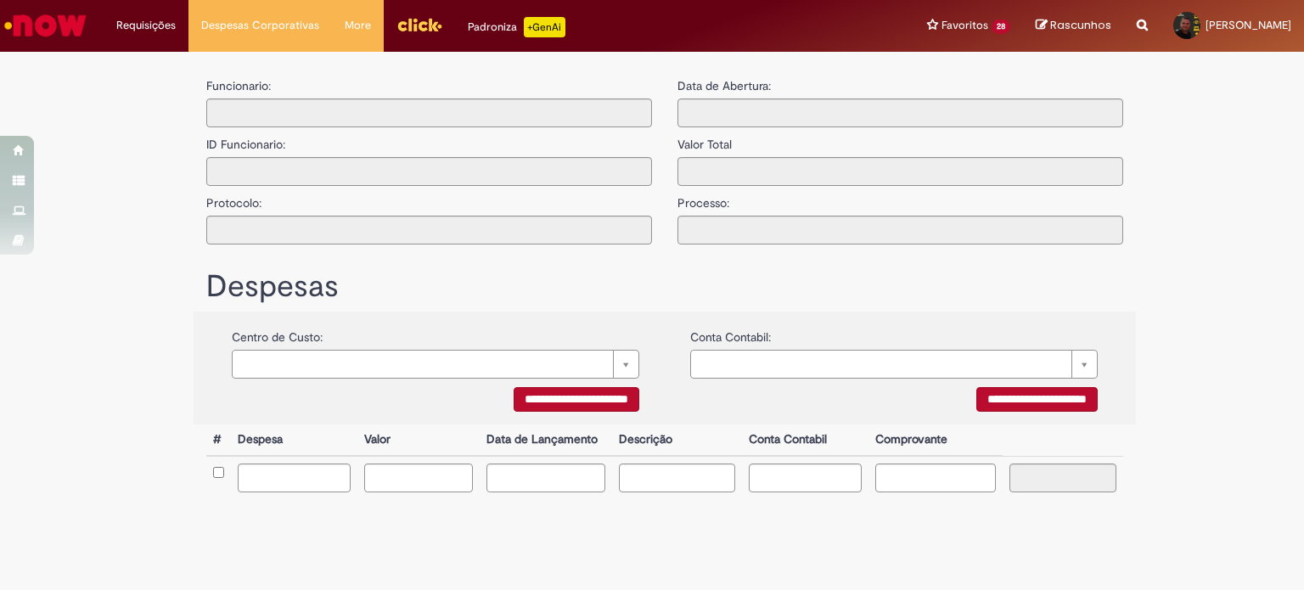  I want to click on th: Descrição, so click(677, 440).